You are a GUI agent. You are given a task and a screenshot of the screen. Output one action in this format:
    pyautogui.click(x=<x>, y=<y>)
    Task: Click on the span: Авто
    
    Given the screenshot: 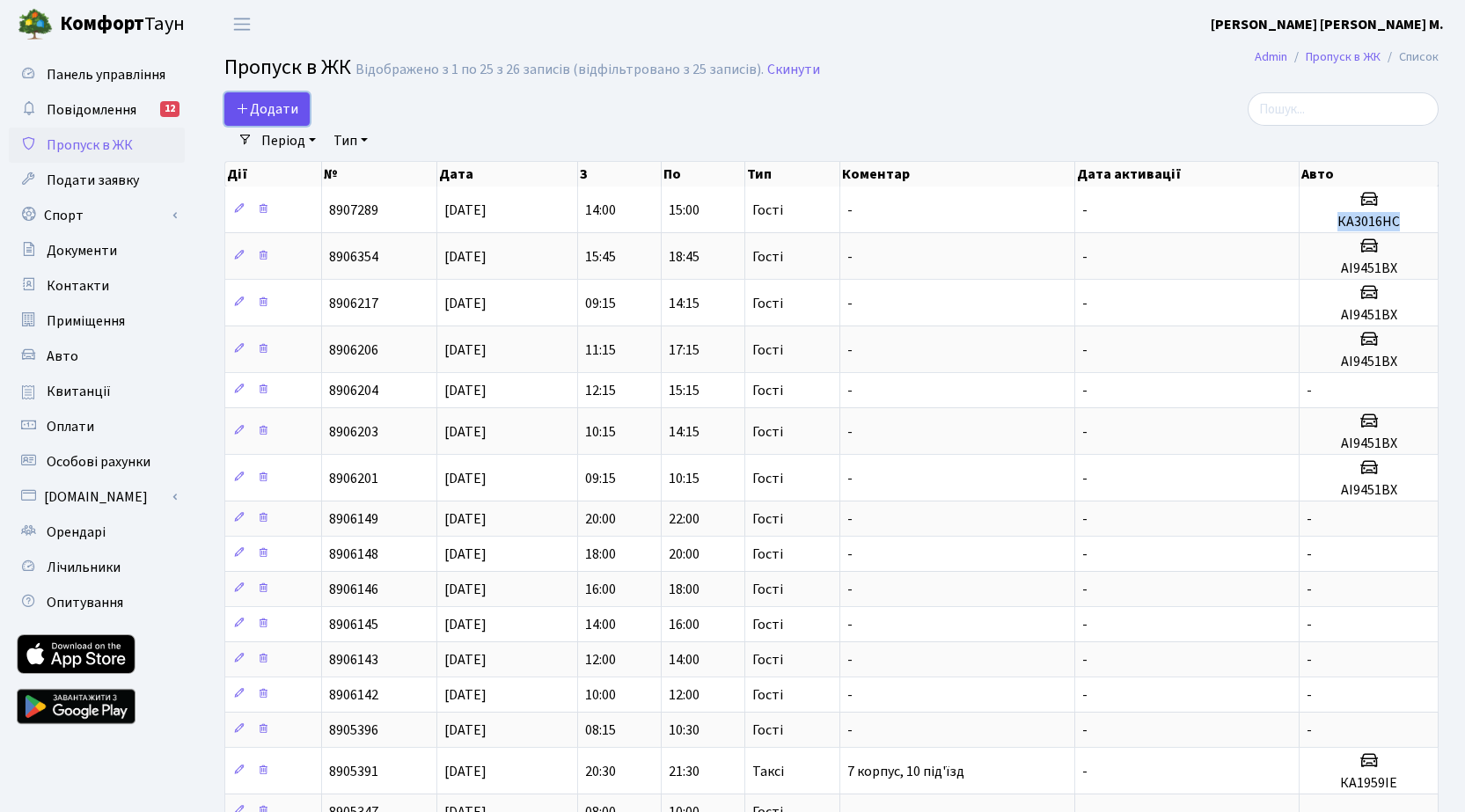 What is the action you would take?
    pyautogui.click(x=63, y=356)
    